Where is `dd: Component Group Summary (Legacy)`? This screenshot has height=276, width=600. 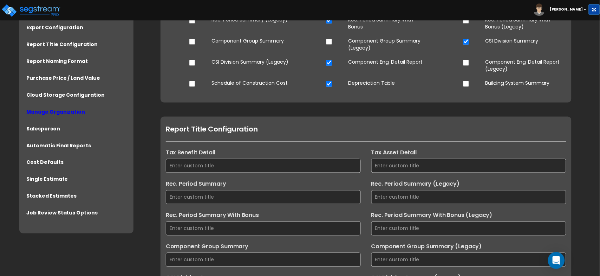
dd: Component Group Summary (Legacy) is located at coordinates (389, 44).